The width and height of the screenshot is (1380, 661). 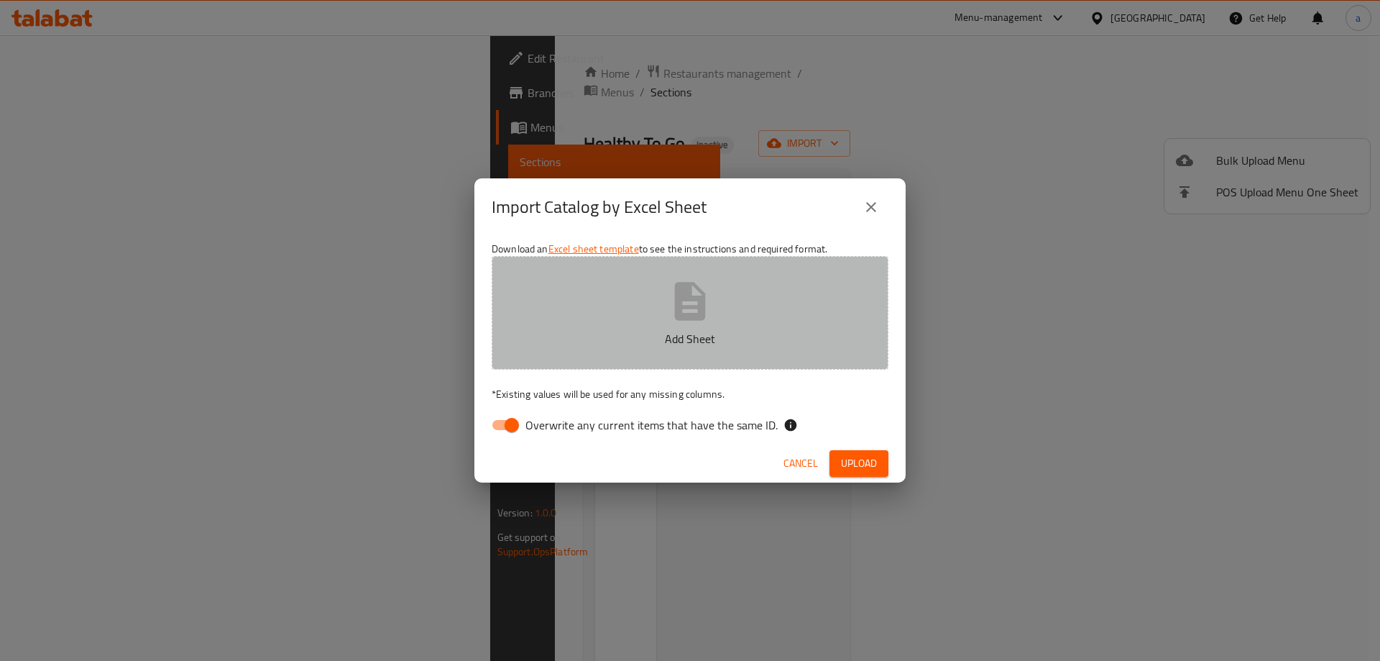 I want to click on span: Cancel, so click(x=801, y=463).